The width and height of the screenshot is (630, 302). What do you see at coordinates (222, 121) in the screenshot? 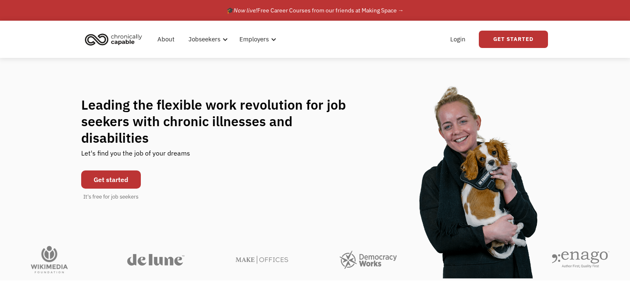
I see `h1: Leading the flexible work revolution for job seekers with chronic illnesses and disabilities` at bounding box center [222, 121].